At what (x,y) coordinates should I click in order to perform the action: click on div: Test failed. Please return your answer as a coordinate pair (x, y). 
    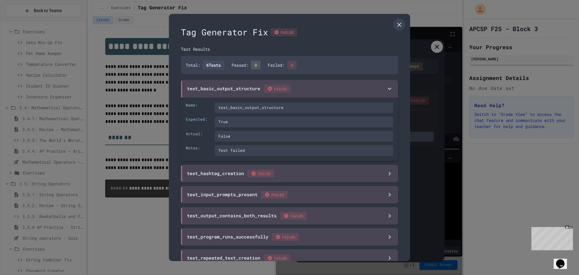
    Looking at the image, I should click on (304, 151).